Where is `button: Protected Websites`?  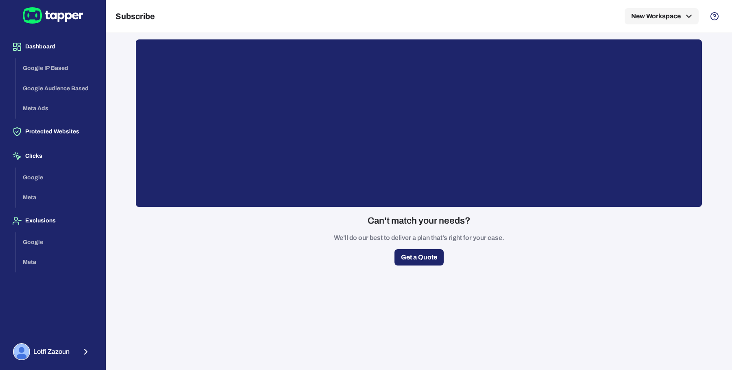 button: Protected Websites is located at coordinates (52, 132).